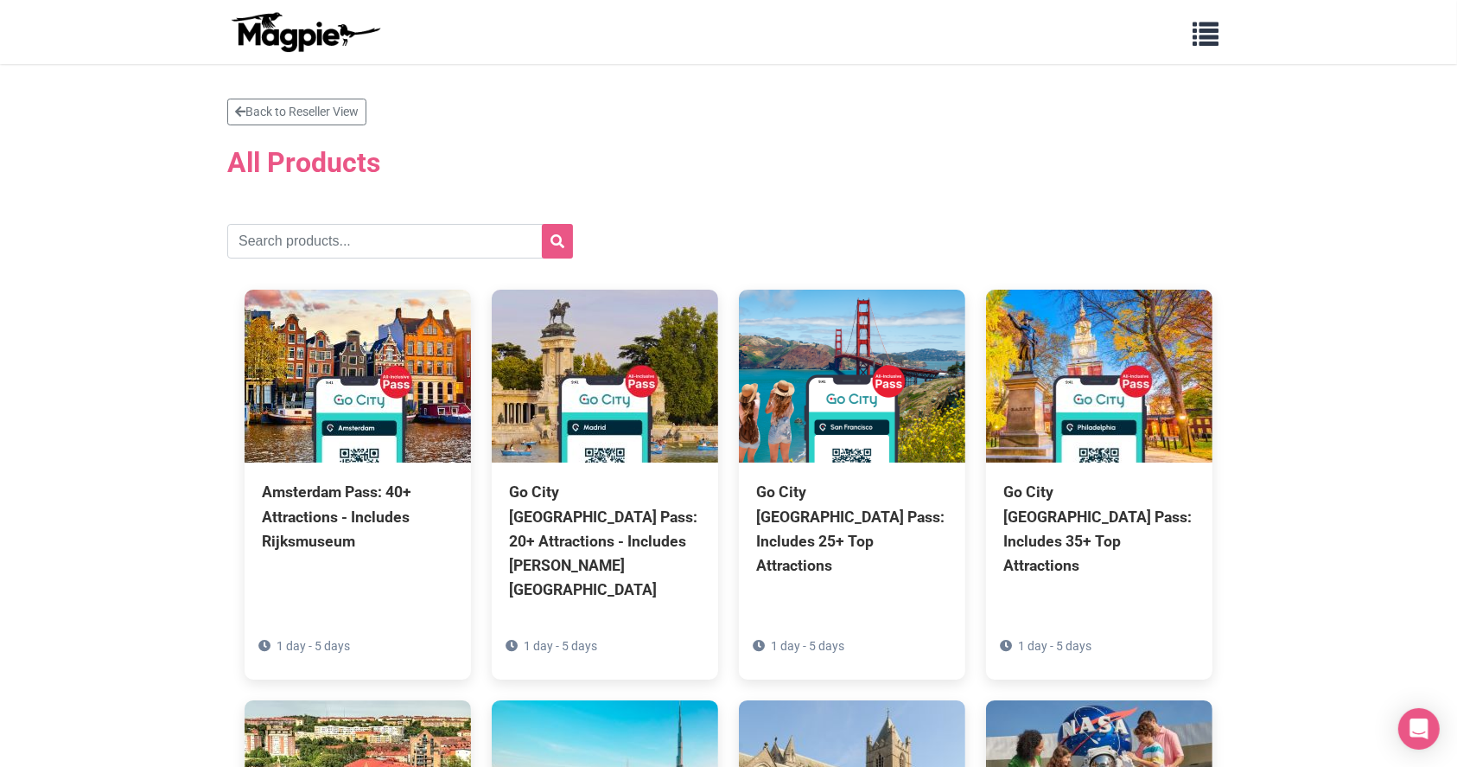 The height and width of the screenshot is (767, 1457). I want to click on div: Open Intercom Messenger, so click(1419, 729).